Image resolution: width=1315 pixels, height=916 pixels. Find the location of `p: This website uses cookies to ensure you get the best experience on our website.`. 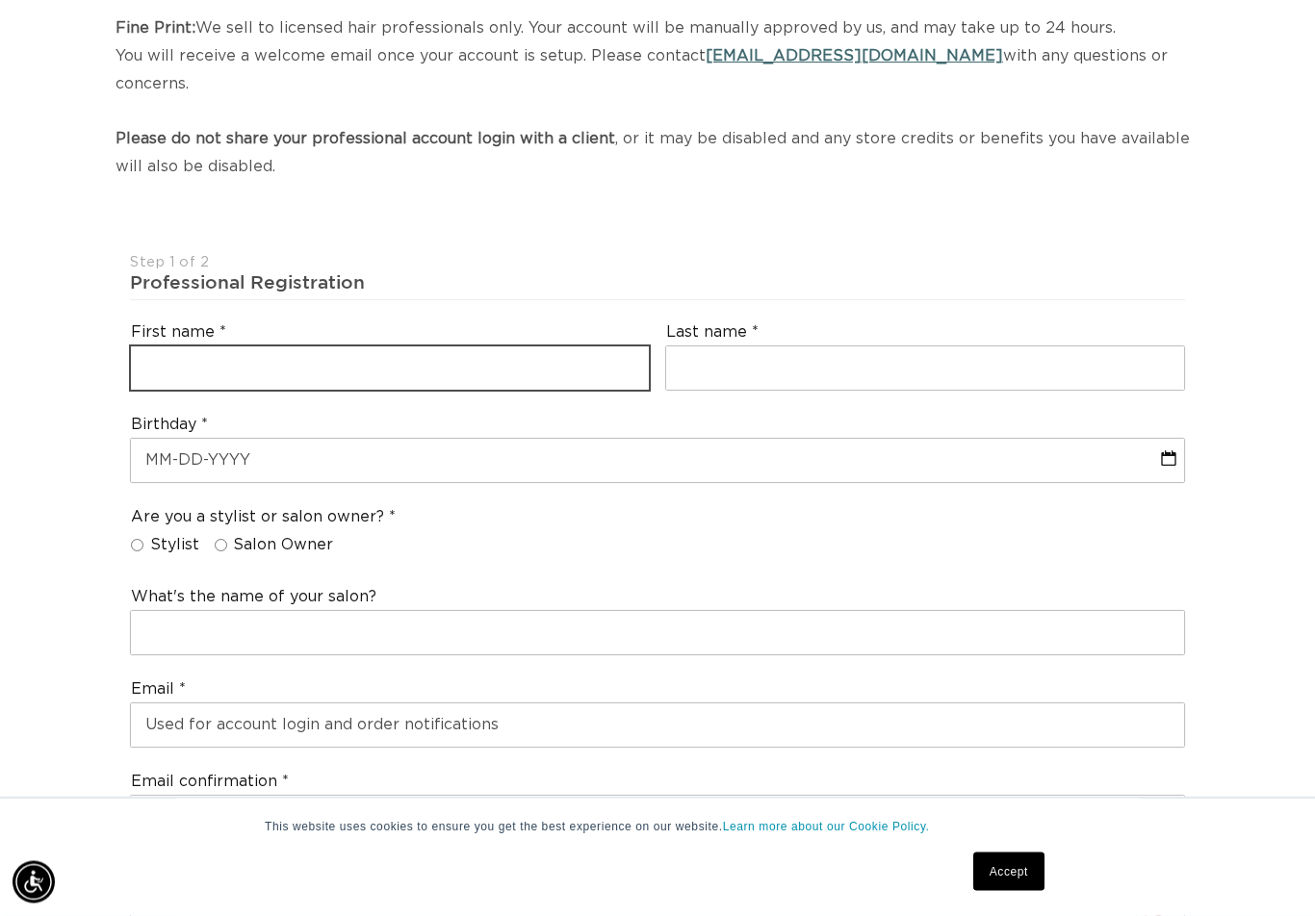

p: This website uses cookies to ensure you get the best experience on our website. is located at coordinates (657, 827).